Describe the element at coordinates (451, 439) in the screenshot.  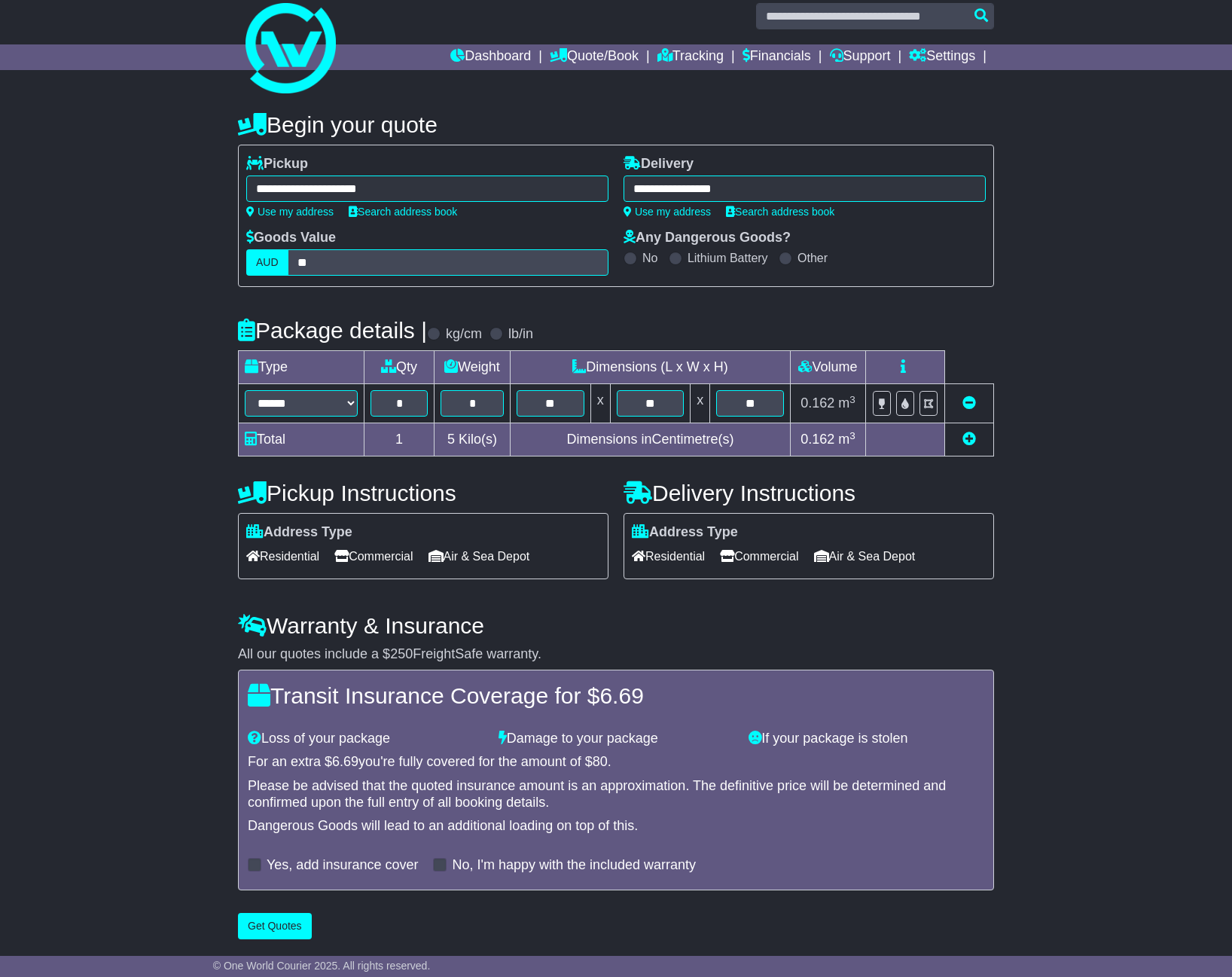
I see `span: 5` at that location.